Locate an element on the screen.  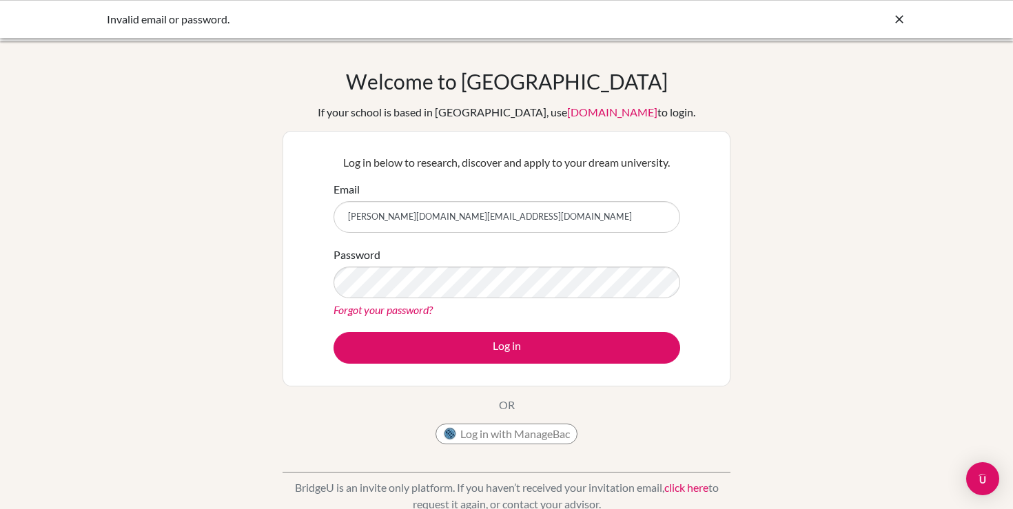
div: Invalid email or password. is located at coordinates (403, 19).